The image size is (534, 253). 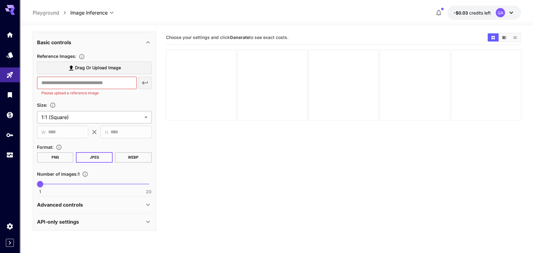 I want to click on button: Choose the file format for the output image., so click(x=59, y=147).